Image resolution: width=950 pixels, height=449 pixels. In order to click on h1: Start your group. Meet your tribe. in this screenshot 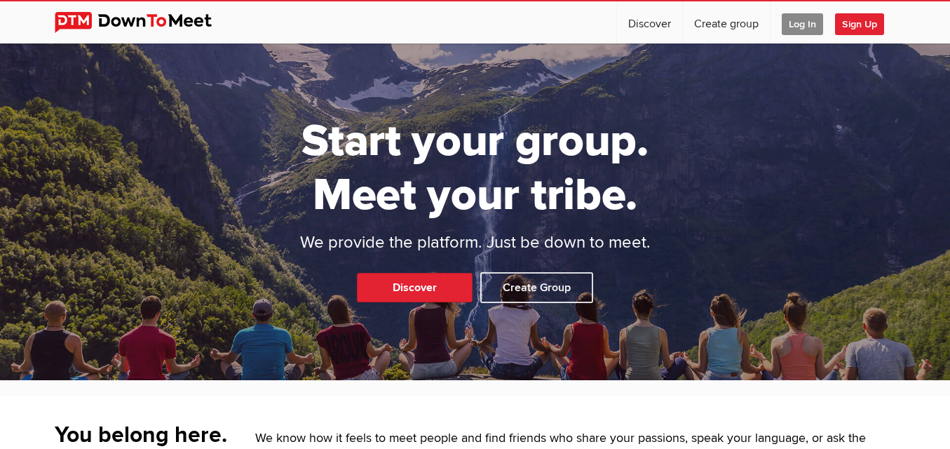, I will do `click(475, 168)`.